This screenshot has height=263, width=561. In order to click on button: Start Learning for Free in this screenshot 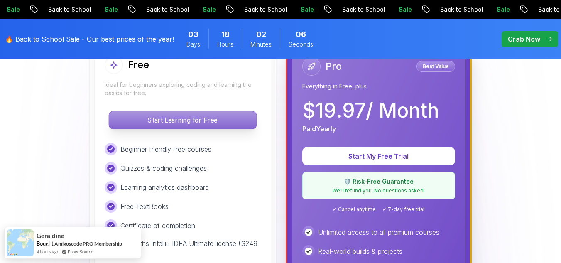, I will do `click(182, 120)`.